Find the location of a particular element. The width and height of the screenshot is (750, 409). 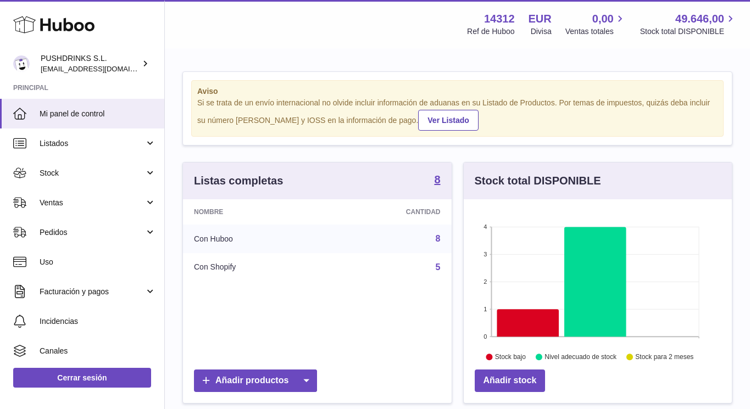

a: Añadir productos is located at coordinates (256, 381).